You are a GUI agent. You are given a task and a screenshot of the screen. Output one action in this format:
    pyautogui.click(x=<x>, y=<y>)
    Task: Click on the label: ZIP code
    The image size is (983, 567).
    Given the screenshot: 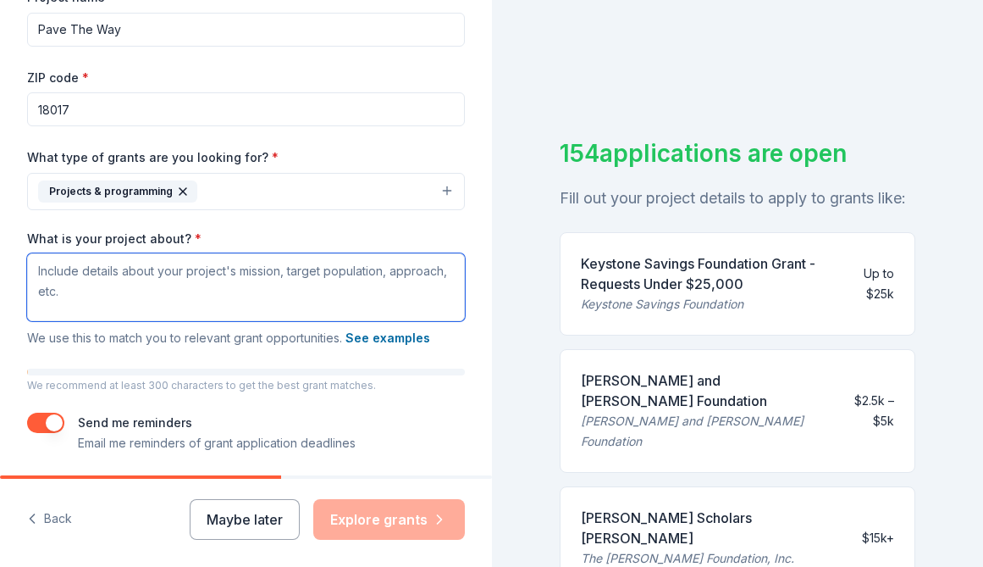 What is the action you would take?
    pyautogui.click(x=58, y=78)
    